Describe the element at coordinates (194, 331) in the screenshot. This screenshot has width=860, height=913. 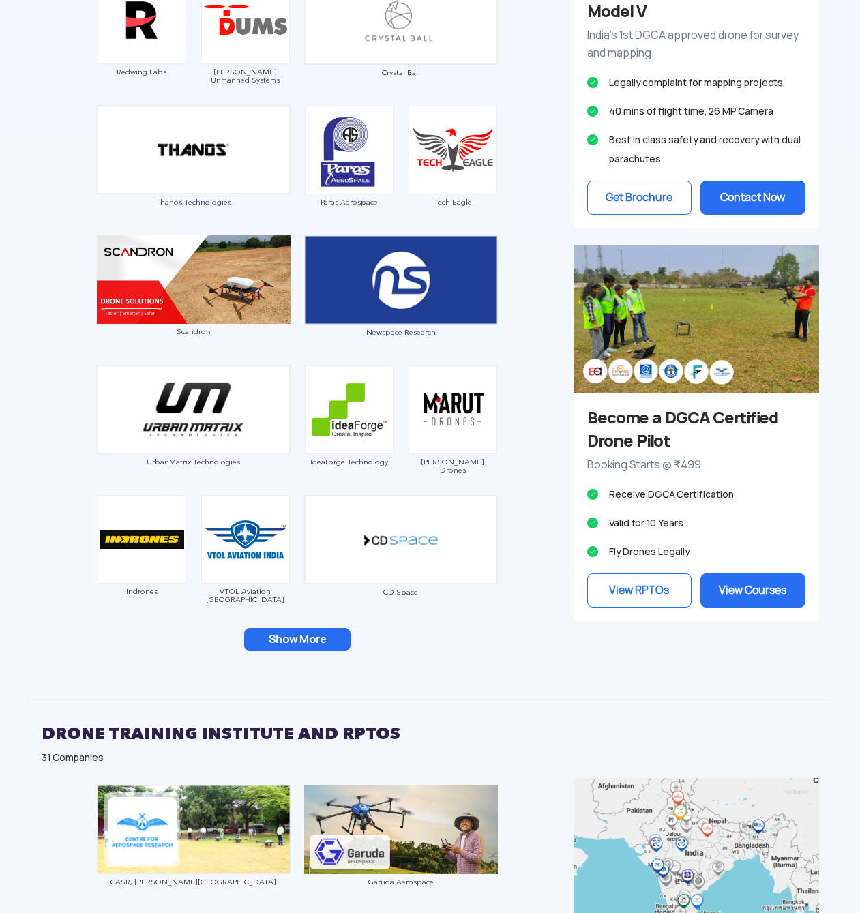
I see `span: Scandron` at that location.